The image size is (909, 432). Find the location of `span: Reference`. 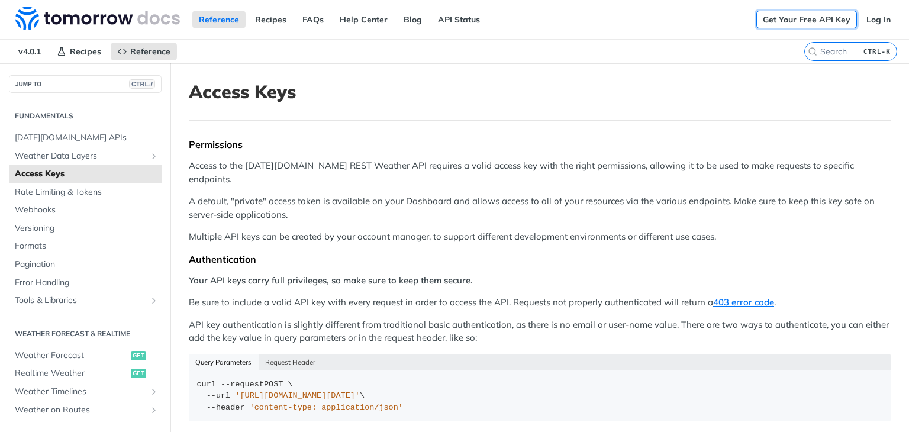

span: Reference is located at coordinates (150, 51).